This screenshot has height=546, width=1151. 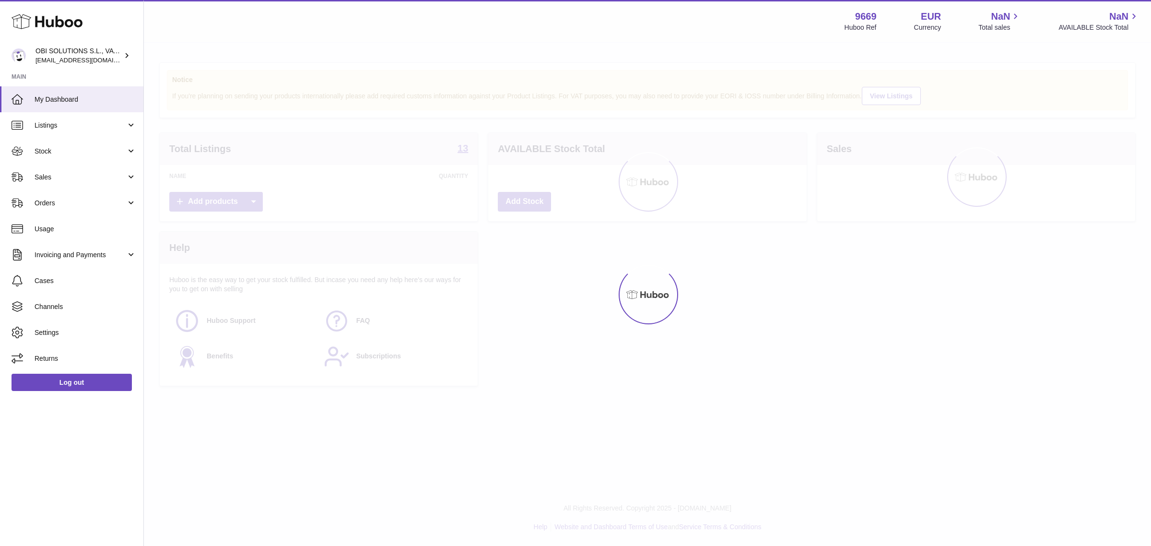 I want to click on span: Total sales, so click(x=999, y=27).